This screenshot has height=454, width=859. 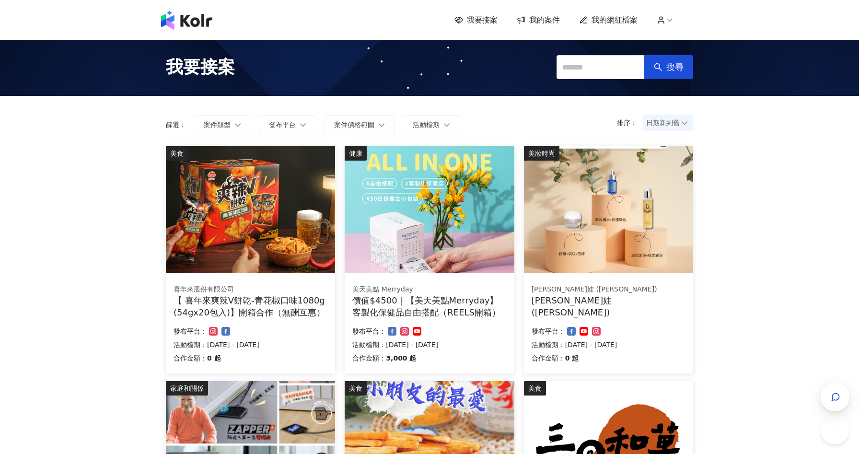 What do you see at coordinates (359, 125) in the screenshot?
I see `button: 案件價格範圍` at bounding box center [359, 125].